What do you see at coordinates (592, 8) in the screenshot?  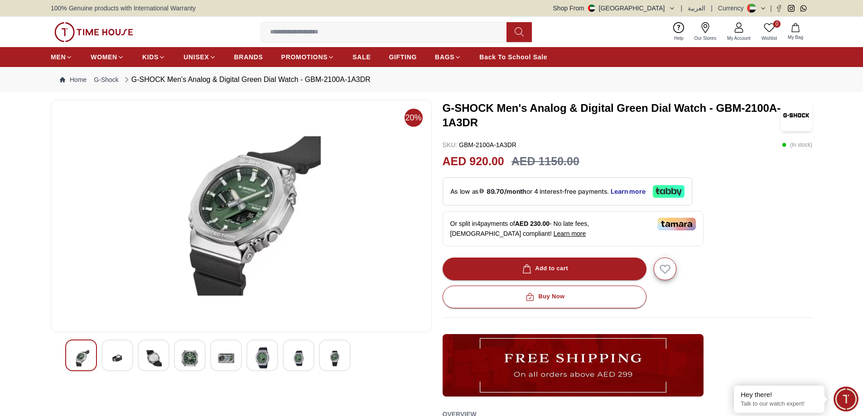 I see `img: United Arab Emirates` at bounding box center [592, 8].